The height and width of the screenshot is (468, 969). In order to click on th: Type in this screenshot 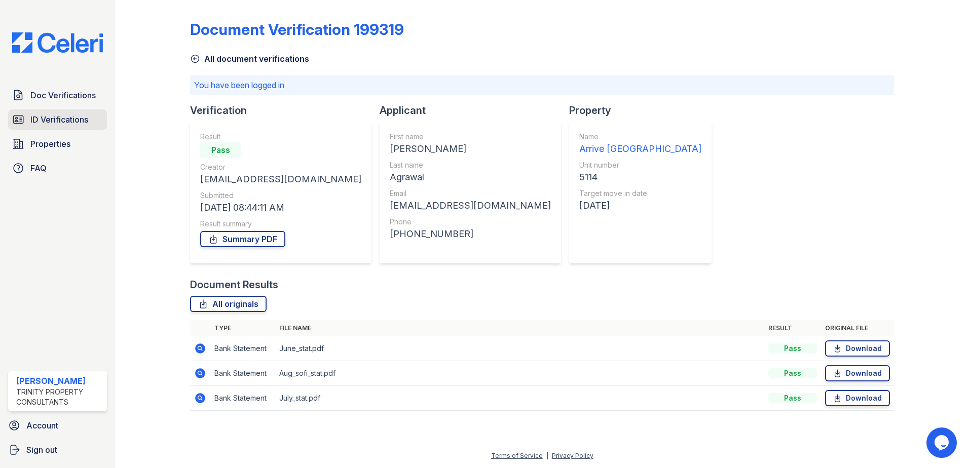, I will do `click(243, 328)`.